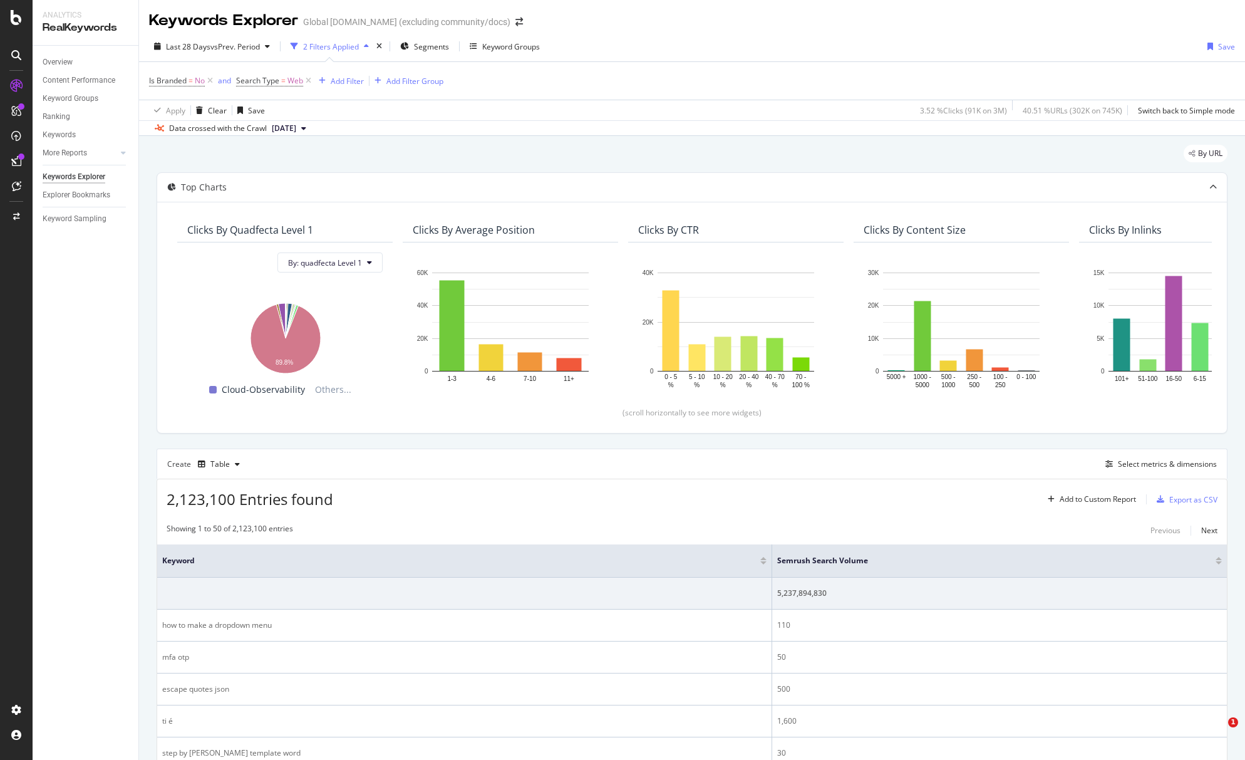  Describe the element at coordinates (263, 390) in the screenshot. I see `span: Cloud-Observability` at that location.